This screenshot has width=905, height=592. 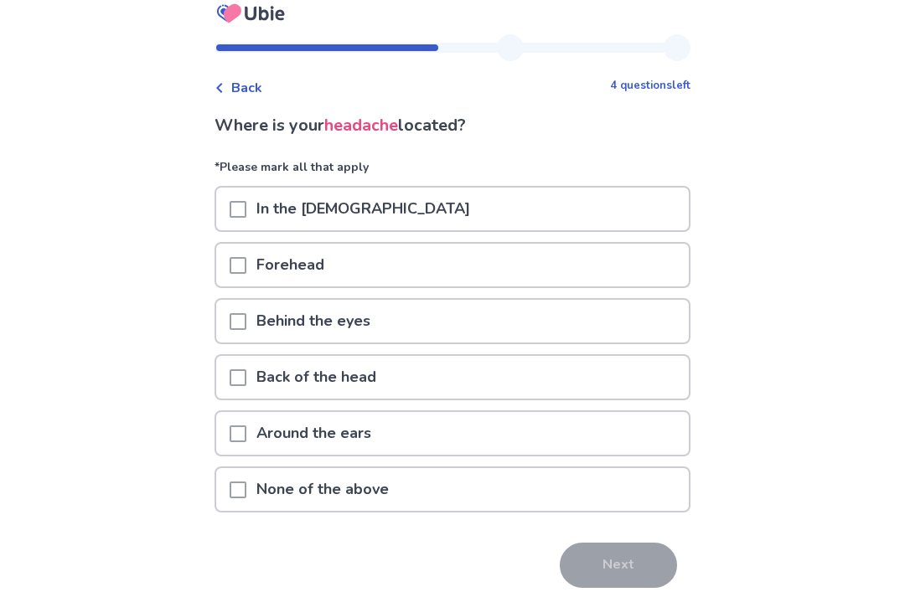 What do you see at coordinates (361, 125) in the screenshot?
I see `span: headache` at bounding box center [361, 125].